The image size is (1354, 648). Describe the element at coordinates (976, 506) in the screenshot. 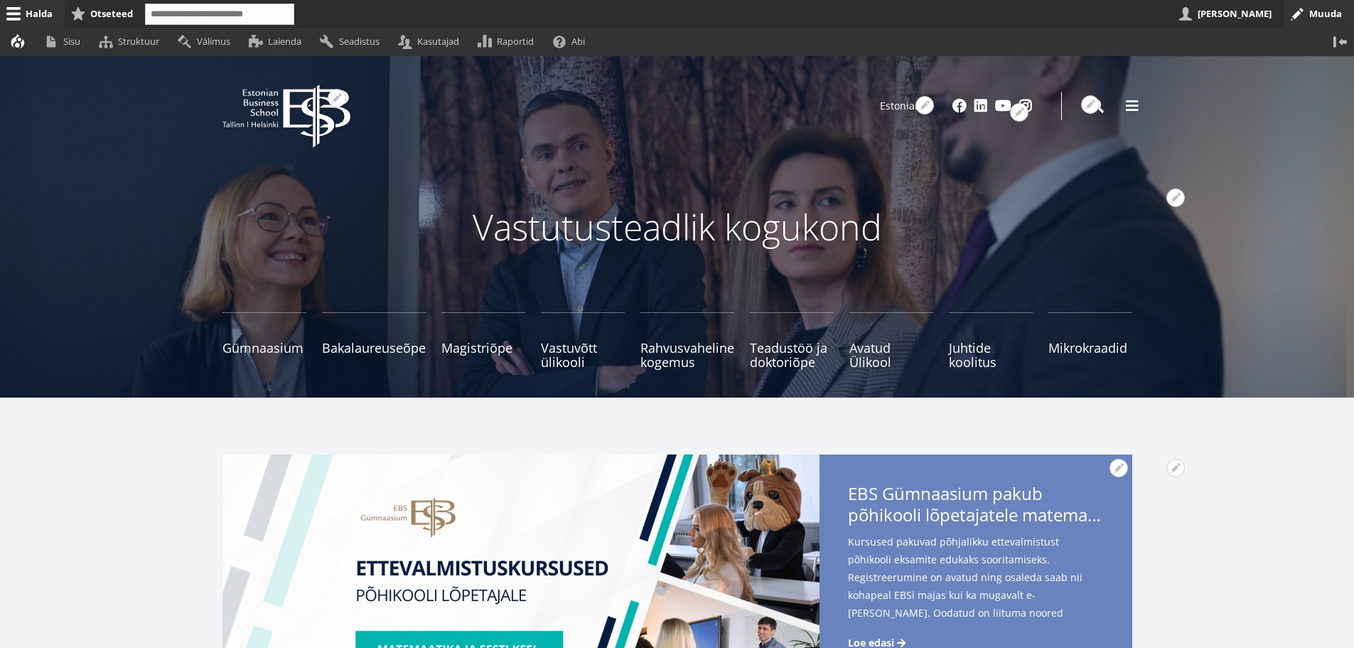

I see `span: EBS Gümnaasium pakub` at that location.